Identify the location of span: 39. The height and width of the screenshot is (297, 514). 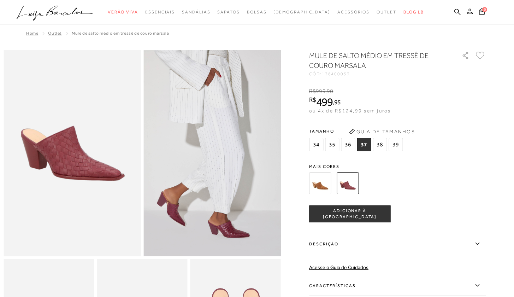
(396, 144).